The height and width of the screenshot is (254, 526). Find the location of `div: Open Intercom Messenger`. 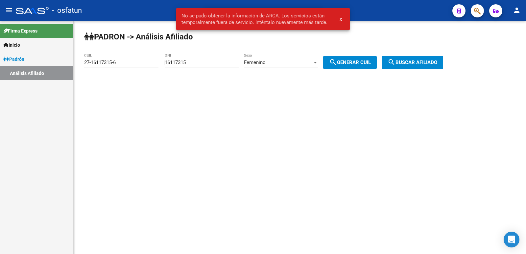

div: Open Intercom Messenger is located at coordinates (511, 240).